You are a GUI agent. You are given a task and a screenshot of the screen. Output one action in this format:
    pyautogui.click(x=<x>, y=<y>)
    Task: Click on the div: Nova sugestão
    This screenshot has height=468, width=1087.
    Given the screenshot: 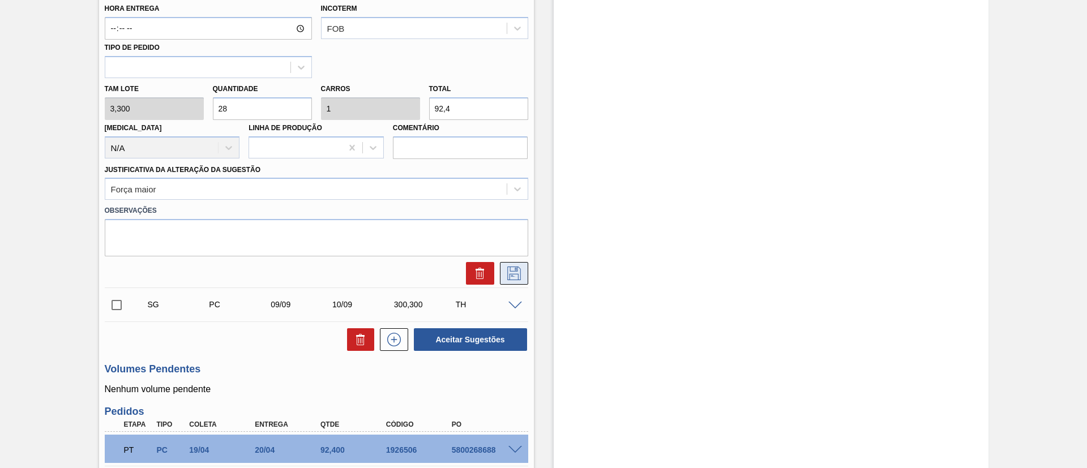 What is the action you would take?
    pyautogui.click(x=391, y=340)
    